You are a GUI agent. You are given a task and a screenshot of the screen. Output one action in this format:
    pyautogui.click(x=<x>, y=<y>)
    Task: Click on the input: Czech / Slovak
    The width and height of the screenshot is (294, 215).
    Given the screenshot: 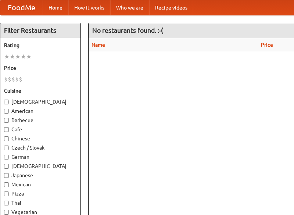 What is the action you would take?
    pyautogui.click(x=6, y=148)
    